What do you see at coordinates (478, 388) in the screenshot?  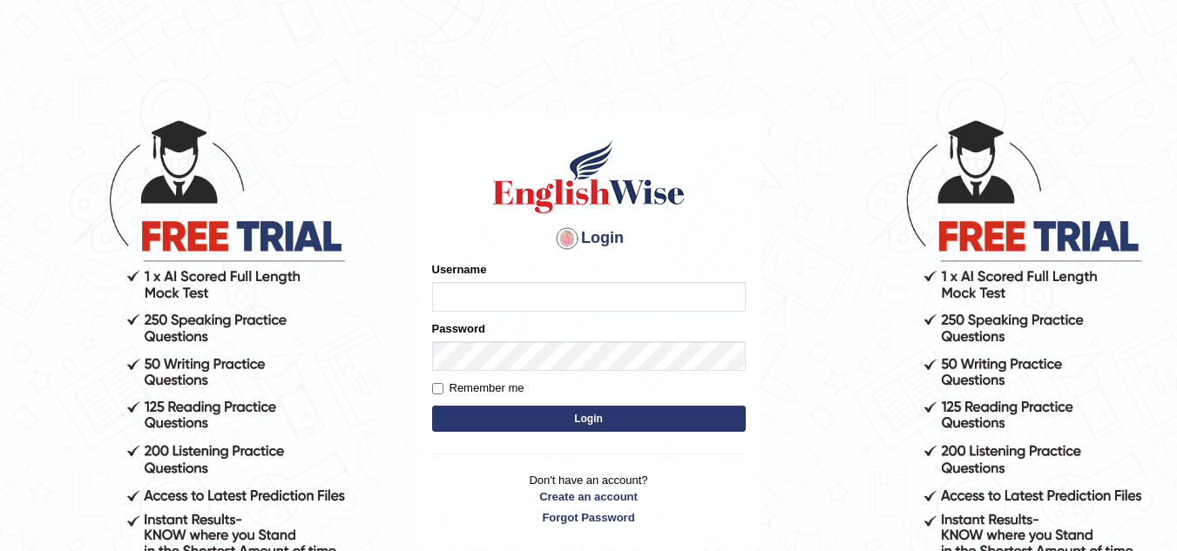 I see `label: Remember me` at bounding box center [478, 388].